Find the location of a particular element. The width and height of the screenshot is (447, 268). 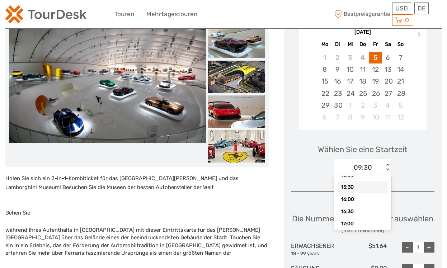

div: Do is located at coordinates (362, 44).